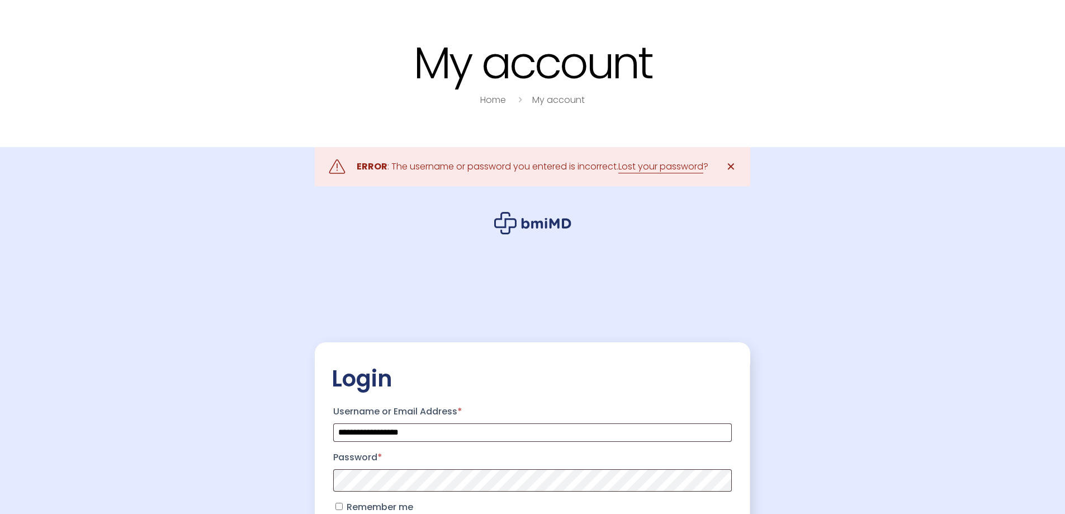 This screenshot has width=1065, height=514. Describe the element at coordinates (532, 412) in the screenshot. I see `label: Username or Email Address` at that location.